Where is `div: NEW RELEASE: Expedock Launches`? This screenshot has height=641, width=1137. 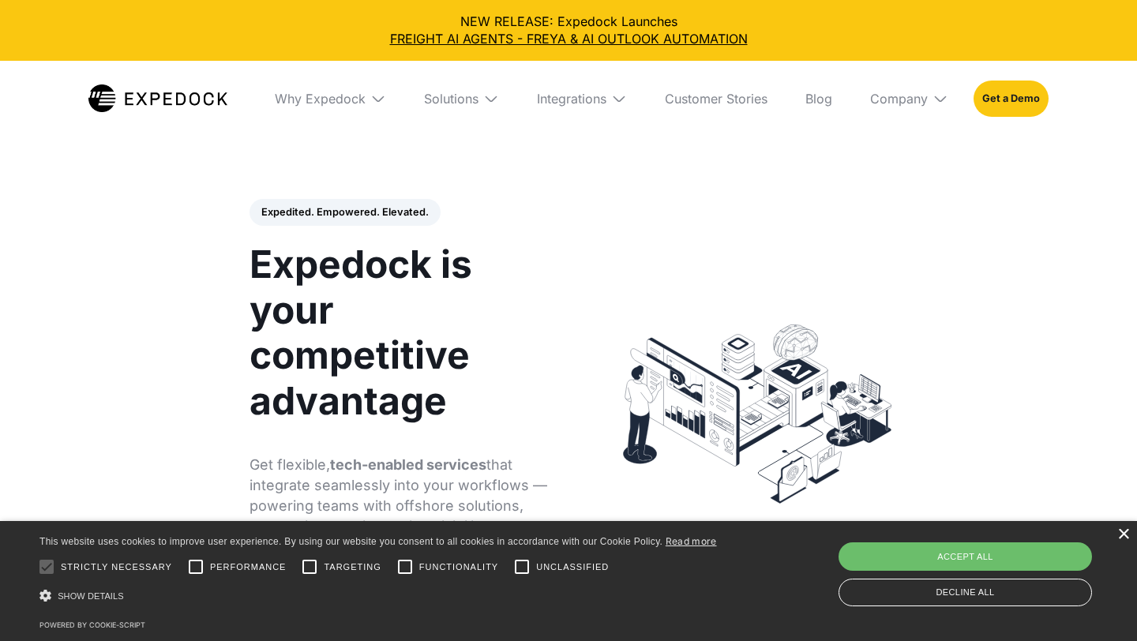
div: NEW RELEASE: Expedock Launches is located at coordinates (569, 30).